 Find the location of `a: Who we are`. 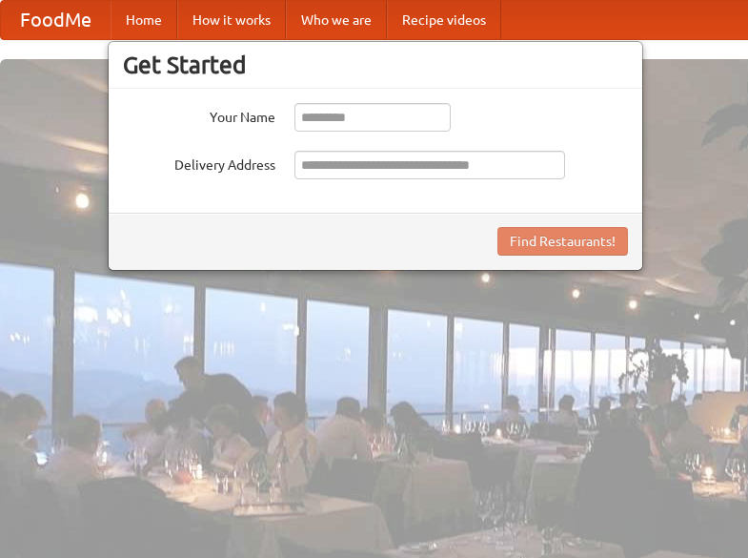

a: Who we are is located at coordinates (336, 20).